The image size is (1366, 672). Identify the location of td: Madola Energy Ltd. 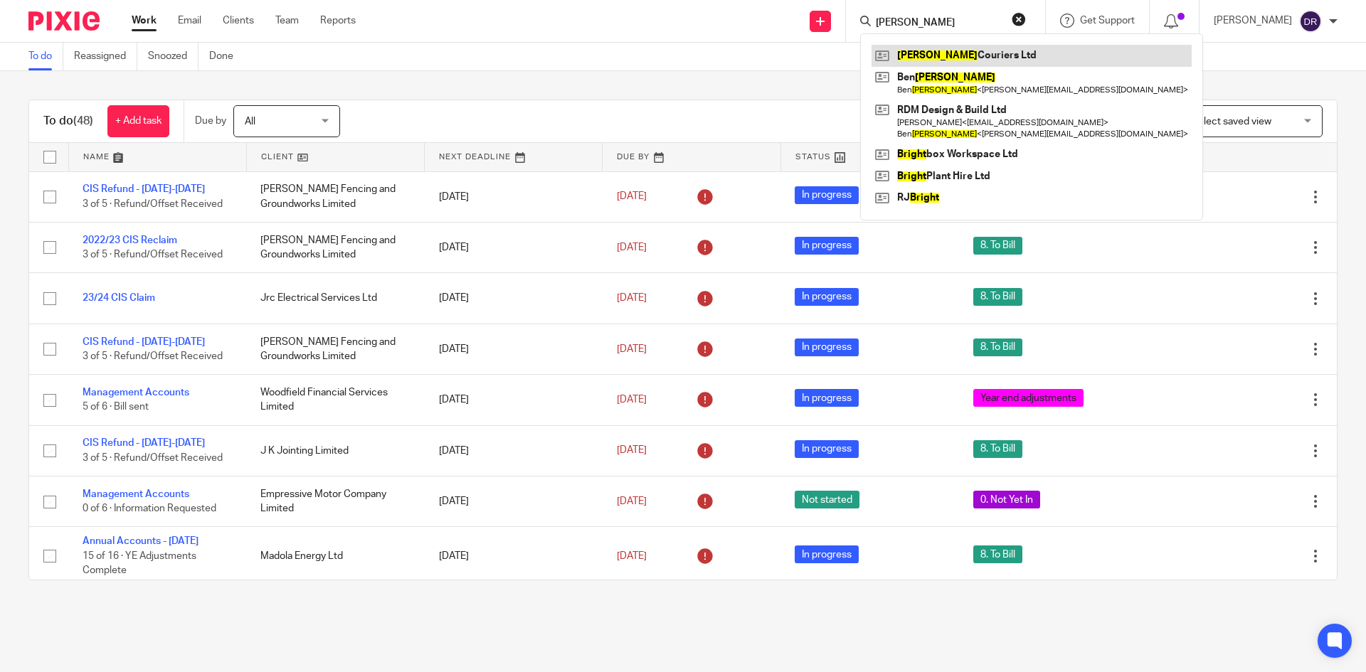
(335, 556).